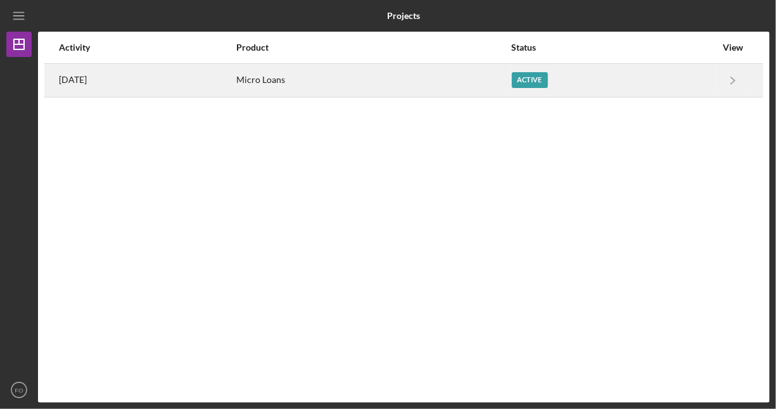 The width and height of the screenshot is (776, 409). Describe the element at coordinates (19, 390) in the screenshot. I see `button: FO` at that location.